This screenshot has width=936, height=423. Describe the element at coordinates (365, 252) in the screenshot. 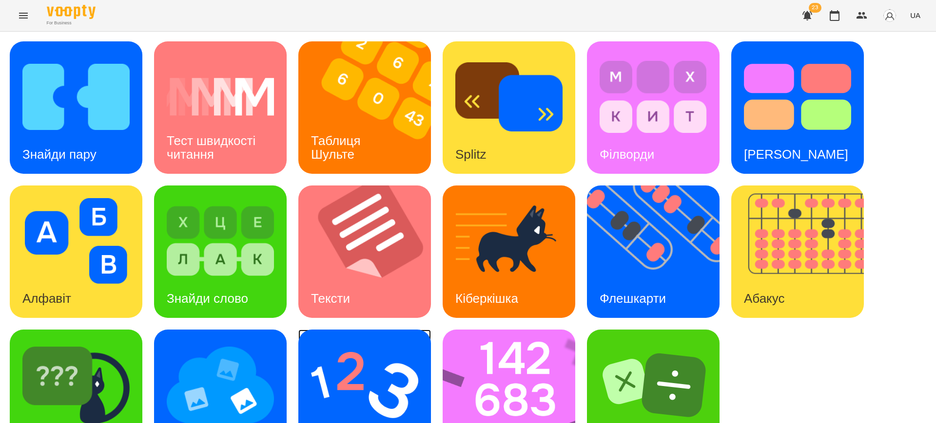

I see `a: ТекстиТексти` at that location.